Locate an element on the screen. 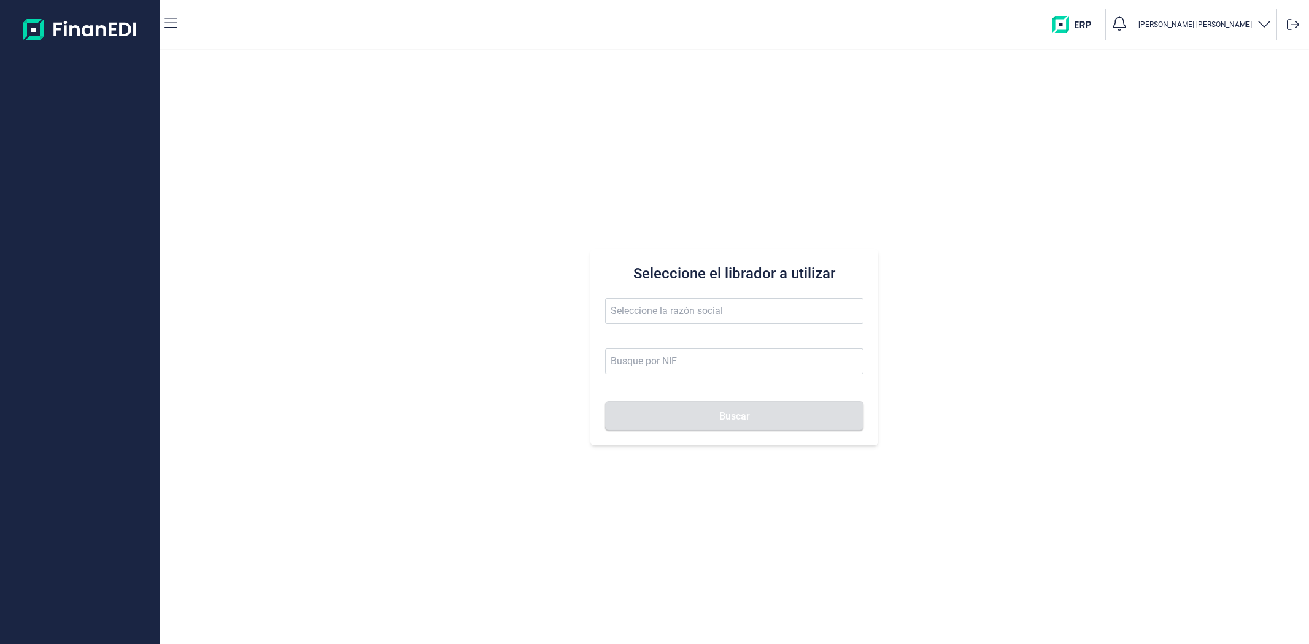 This screenshot has width=1309, height=644. input: Busque por NIF is located at coordinates (734, 362).